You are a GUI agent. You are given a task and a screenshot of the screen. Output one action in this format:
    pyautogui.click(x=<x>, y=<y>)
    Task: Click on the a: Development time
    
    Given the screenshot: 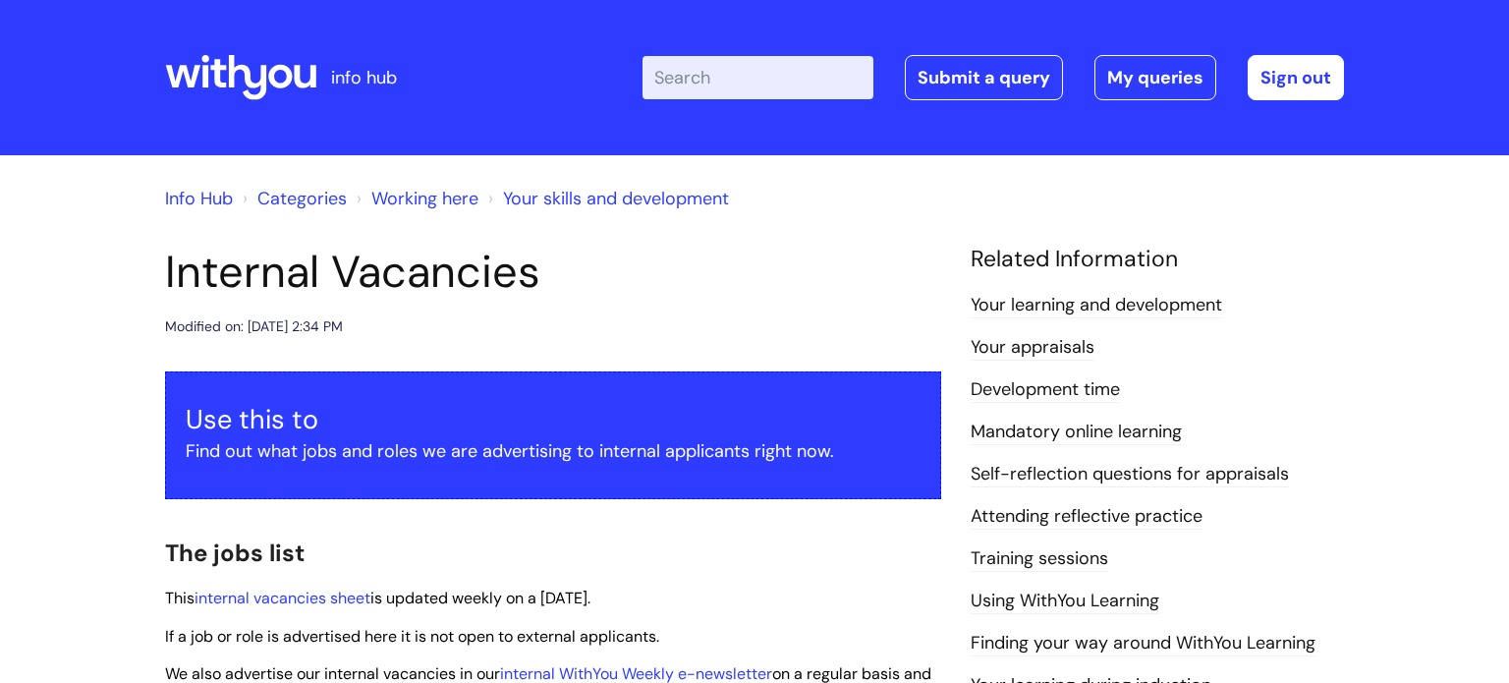 What is the action you would take?
    pyautogui.click(x=1045, y=390)
    